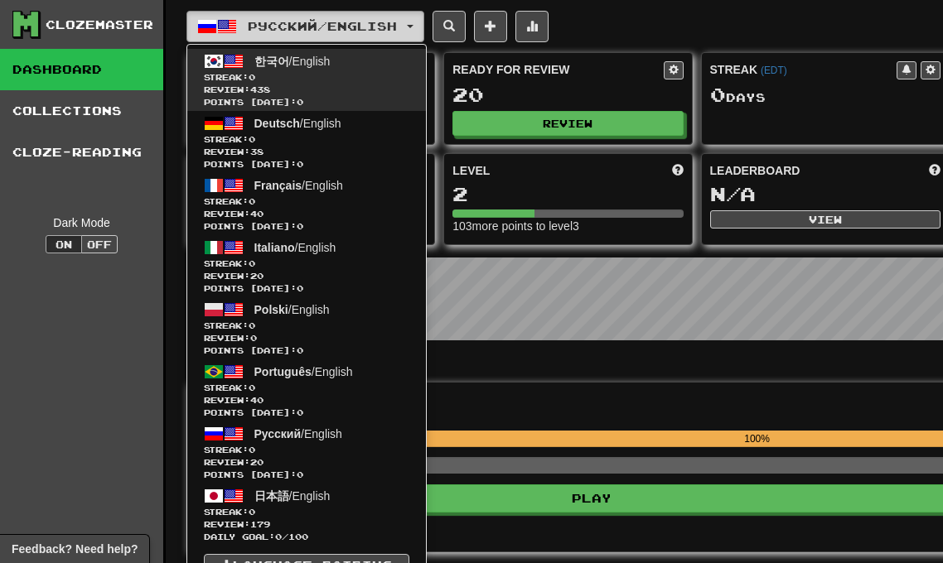 Image resolution: width=943 pixels, height=563 pixels. I want to click on div: Ready for Review, so click(558, 70).